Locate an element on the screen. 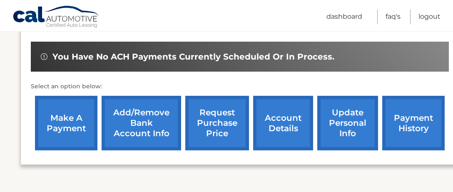  a: Add/Remove bank account info is located at coordinates (141, 123).